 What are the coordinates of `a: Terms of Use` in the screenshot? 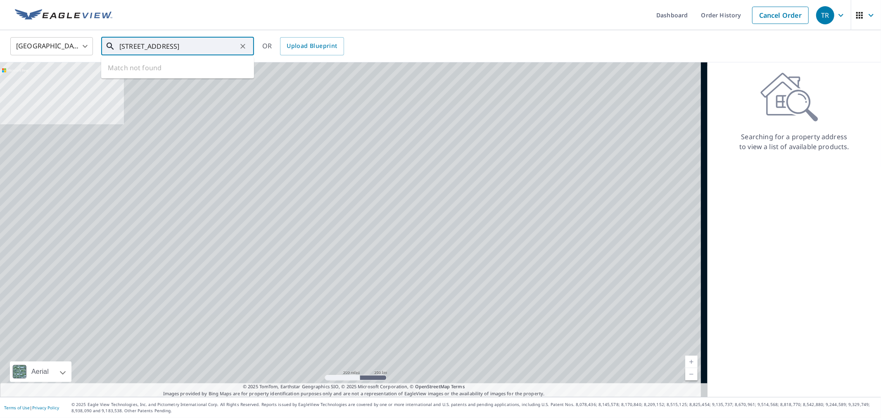 It's located at (17, 408).